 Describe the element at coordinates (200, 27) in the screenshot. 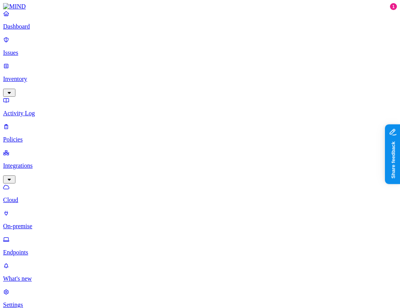

I see `p: Dashboard` at that location.